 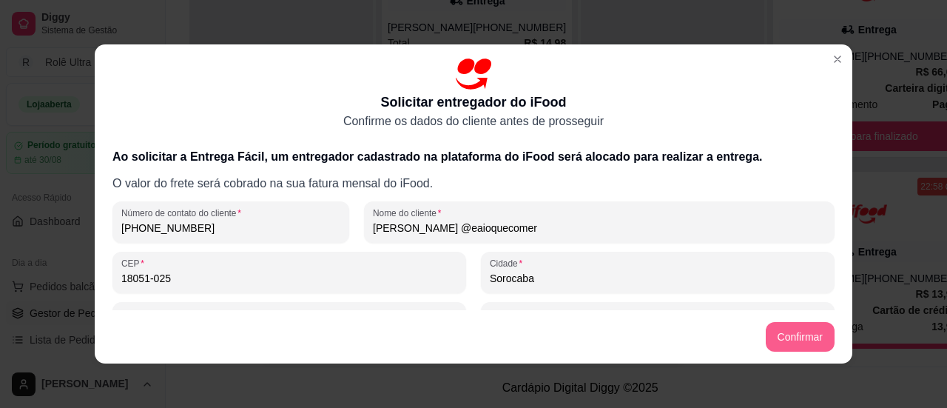 I want to click on p: Solicitar entregador do iFood, so click(x=473, y=102).